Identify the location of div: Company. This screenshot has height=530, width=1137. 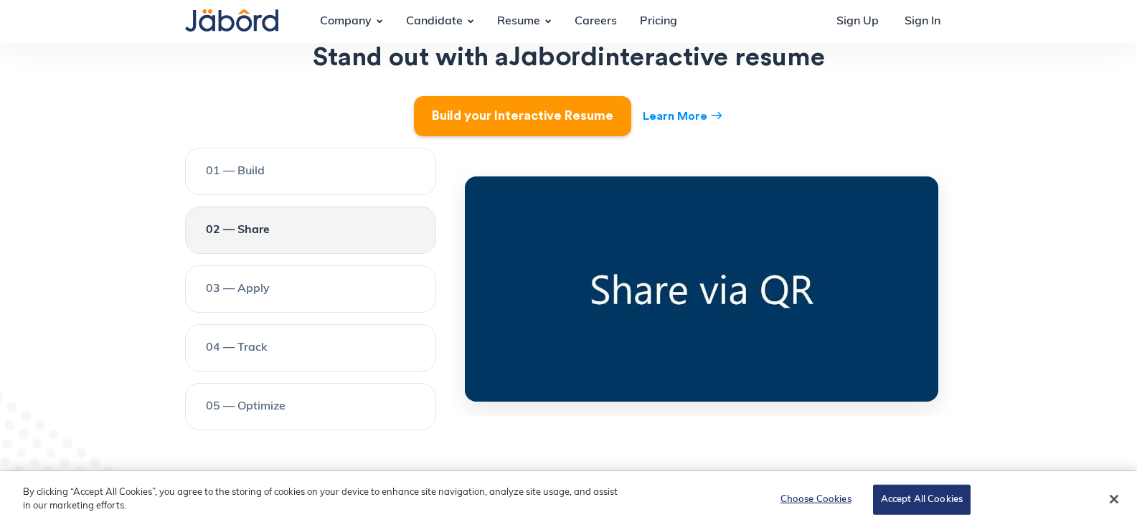
(346, 22).